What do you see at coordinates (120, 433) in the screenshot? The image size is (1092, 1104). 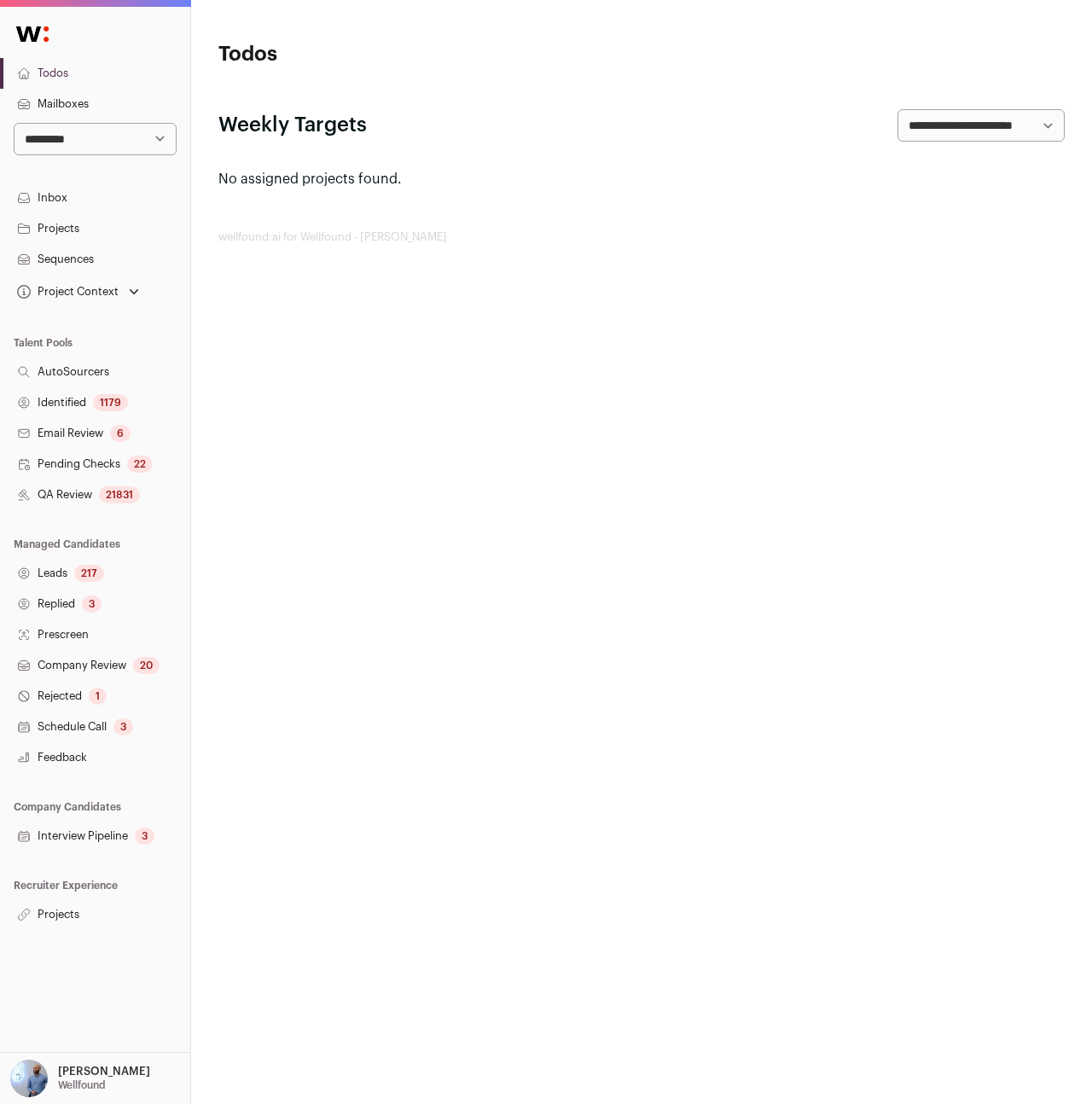 I see `div: 6` at bounding box center [120, 433].